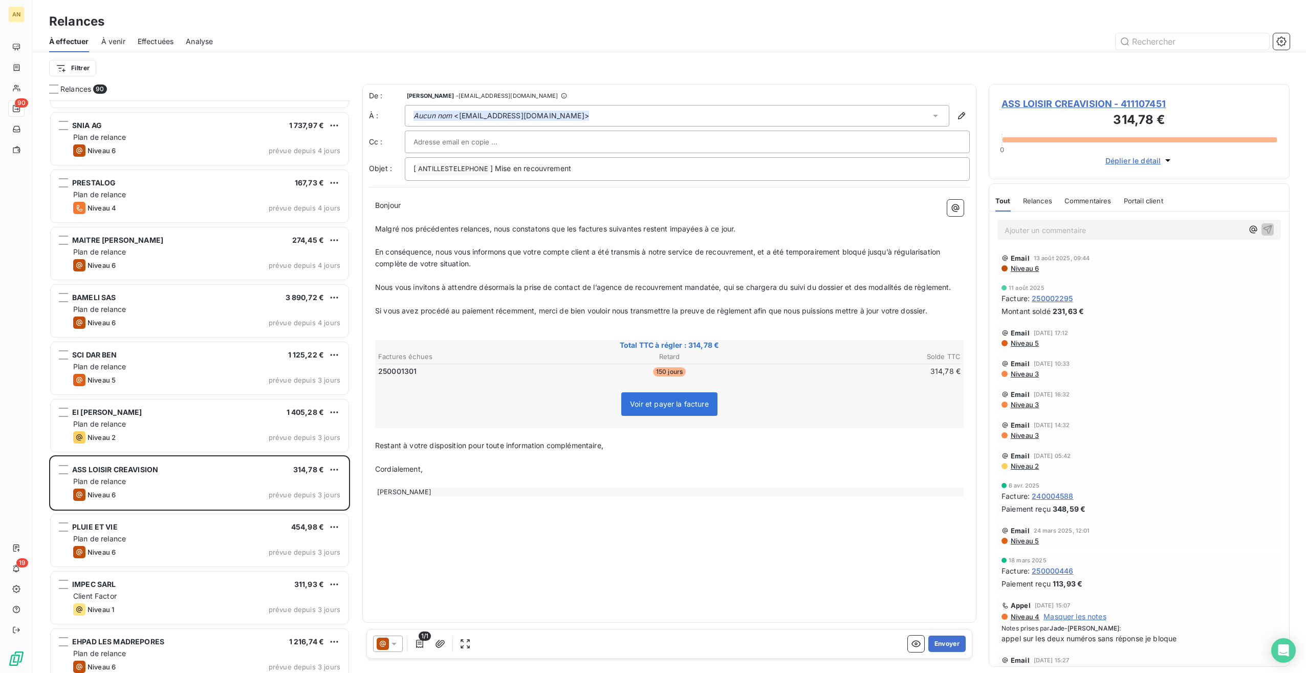  I want to click on span: Restant à votre disposition pour toute information complémentaire,, so click(489, 445).